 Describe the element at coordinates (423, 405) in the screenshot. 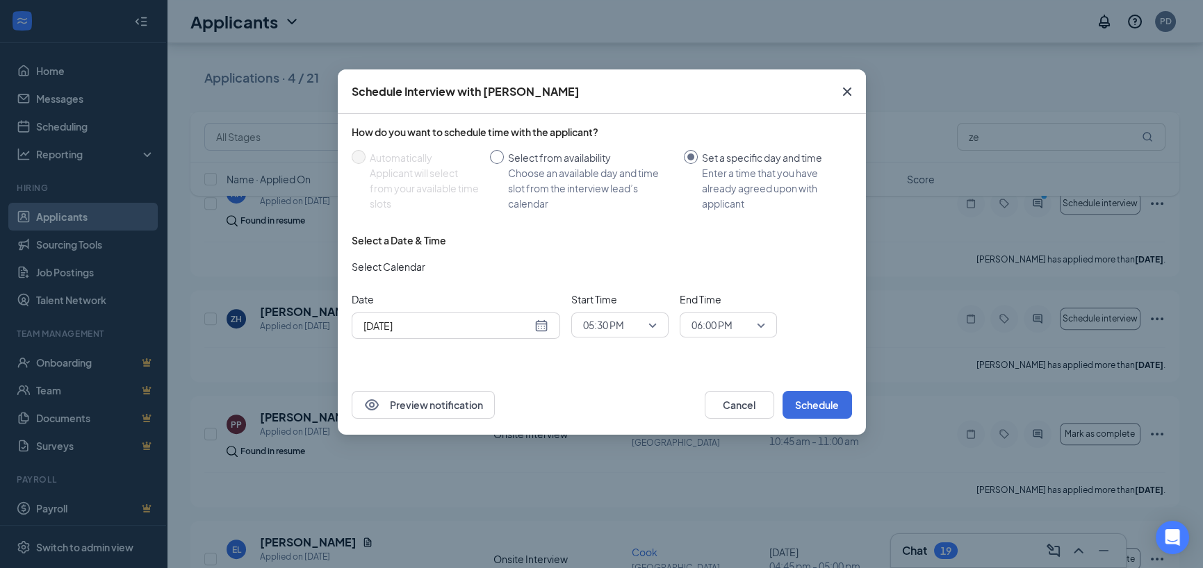

I see `button: EyePreview notification` at that location.